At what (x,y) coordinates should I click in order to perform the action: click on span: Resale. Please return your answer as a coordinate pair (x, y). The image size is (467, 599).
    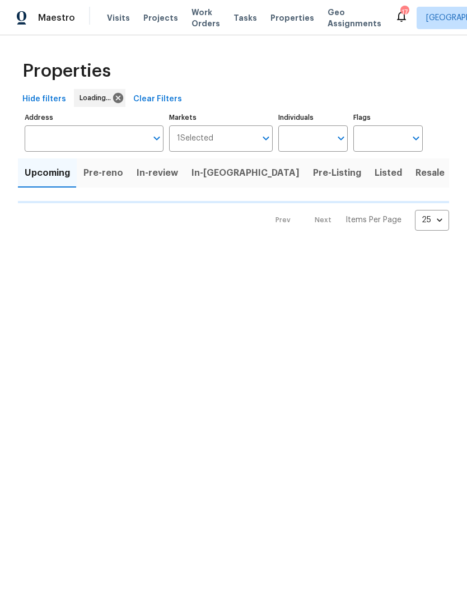
    Looking at the image, I should click on (430, 173).